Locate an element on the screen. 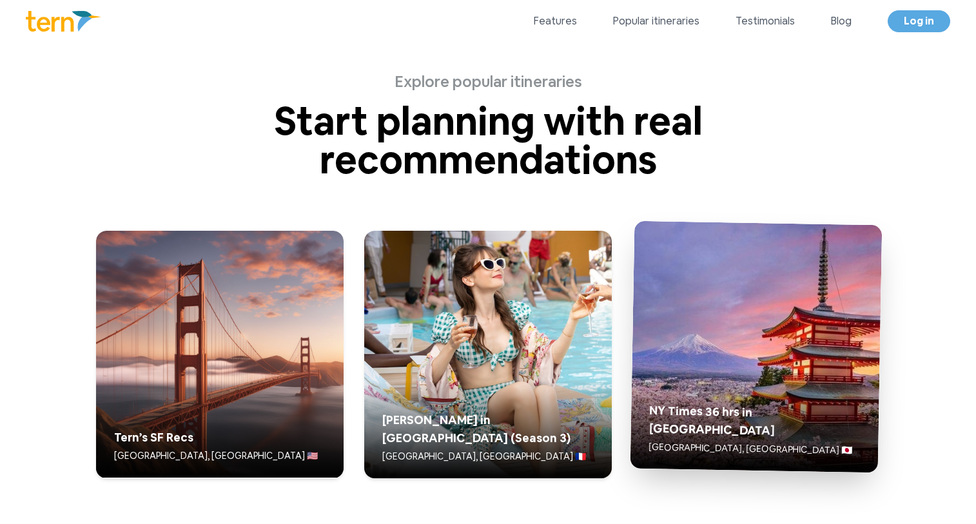 The width and height of the screenshot is (976, 524). img: Logo is located at coordinates (63, 21).